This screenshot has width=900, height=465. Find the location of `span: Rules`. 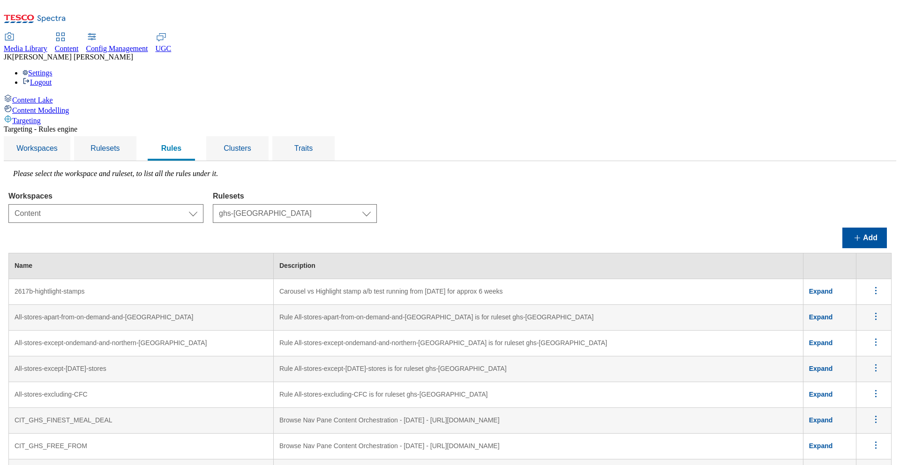

span: Rules is located at coordinates (171, 148).